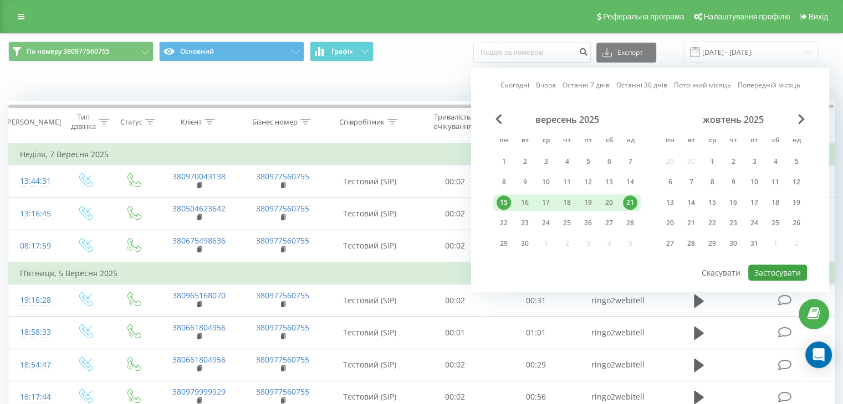 This screenshot has width=843, height=404. What do you see at coordinates (455, 214) in the screenshot?
I see `td: 00:02` at bounding box center [455, 214].